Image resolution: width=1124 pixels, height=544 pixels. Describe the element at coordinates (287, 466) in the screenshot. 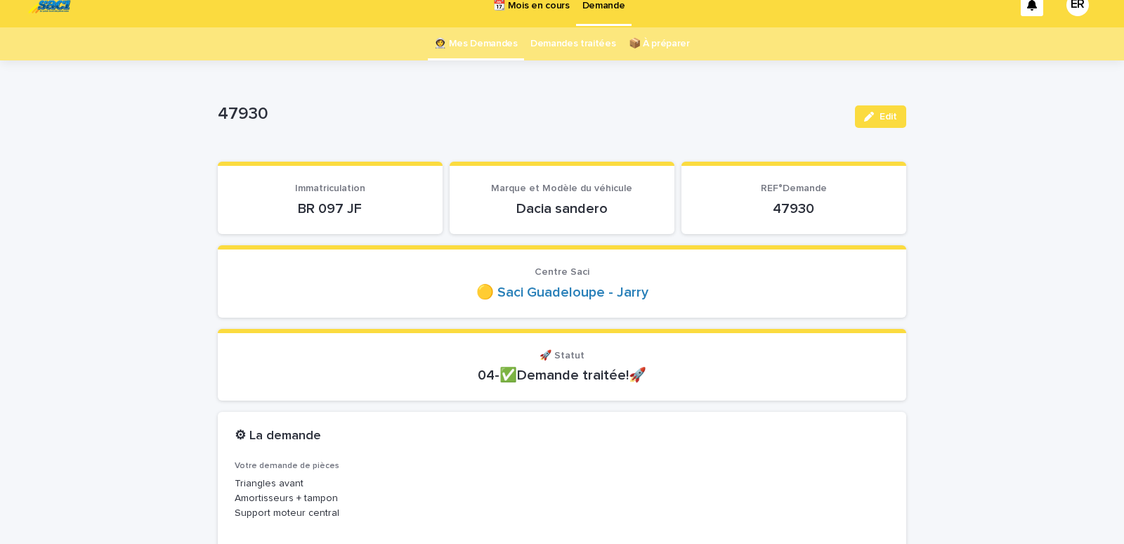

I see `span: Votre demande de pièces` at that location.